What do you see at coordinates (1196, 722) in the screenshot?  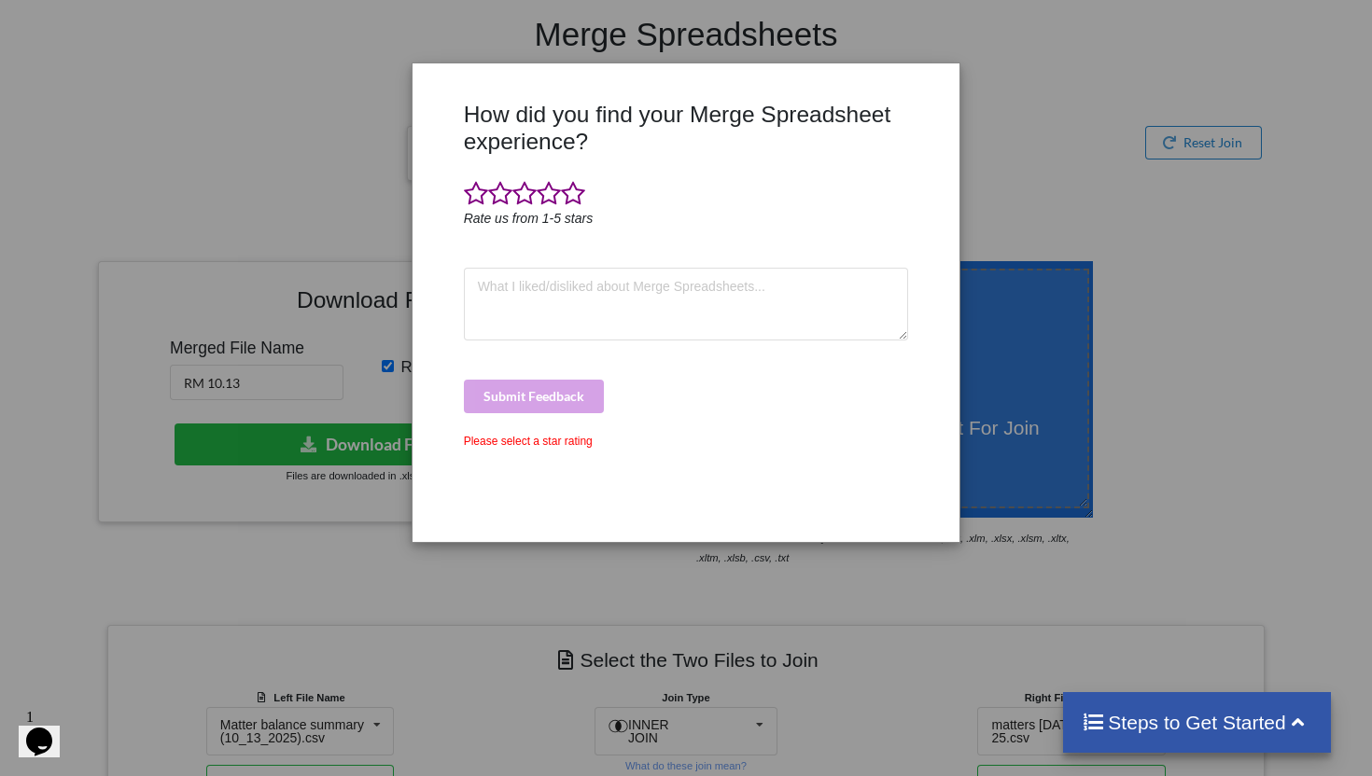 I see `h4: Steps to Get Started` at bounding box center [1196, 722].